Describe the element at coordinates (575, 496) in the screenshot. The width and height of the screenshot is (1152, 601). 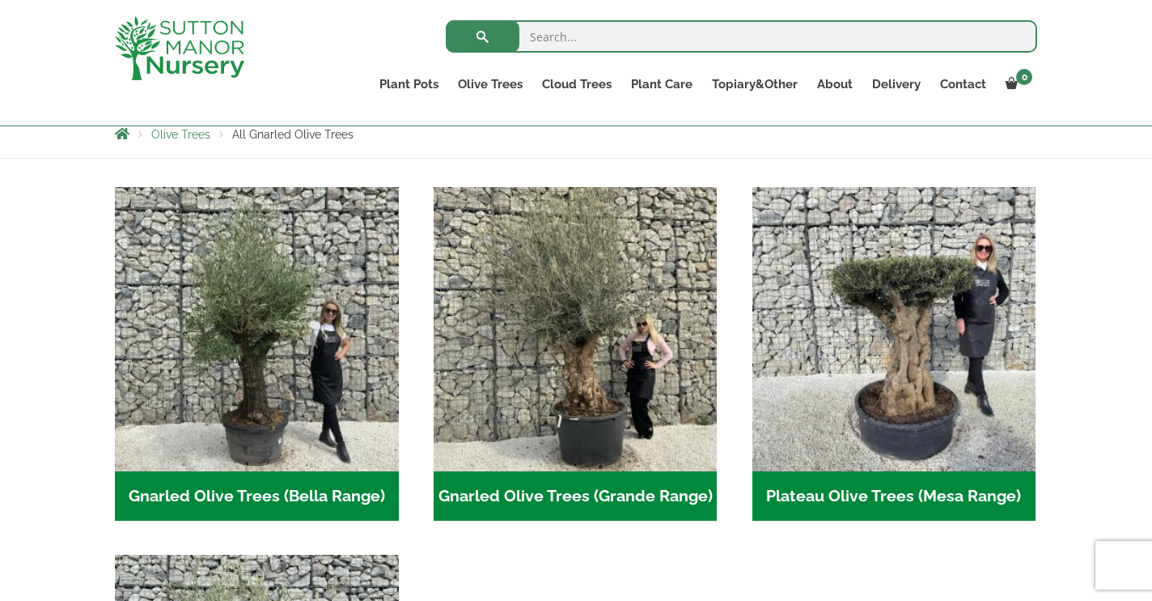
I see `h2: Gnarled Olive Trees (Grande Range)` at that location.